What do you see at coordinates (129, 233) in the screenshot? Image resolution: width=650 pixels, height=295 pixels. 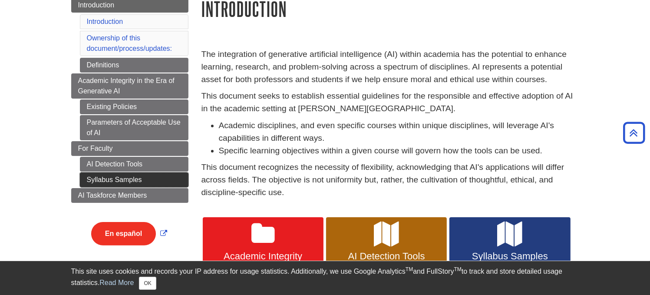 I see `a: Link opens in new window` at bounding box center [129, 233].